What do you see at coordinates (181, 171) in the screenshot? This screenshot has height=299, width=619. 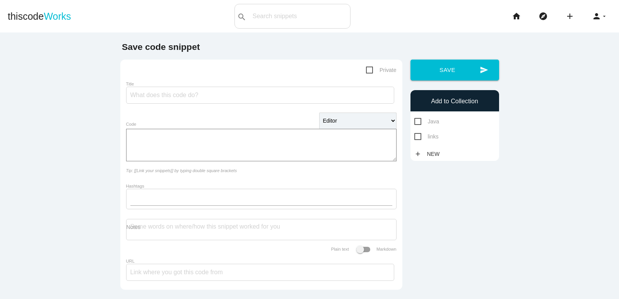 I see `i: Tip: [[Link your snippets]] by typing double square brackets` at bounding box center [181, 171].